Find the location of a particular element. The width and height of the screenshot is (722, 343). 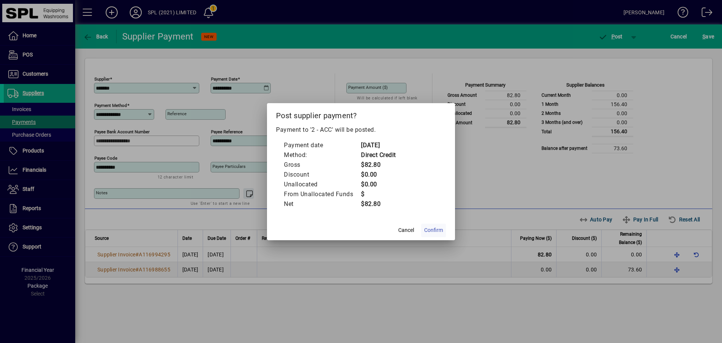

td: From Unallocated Funds is located at coordinates (322, 194).